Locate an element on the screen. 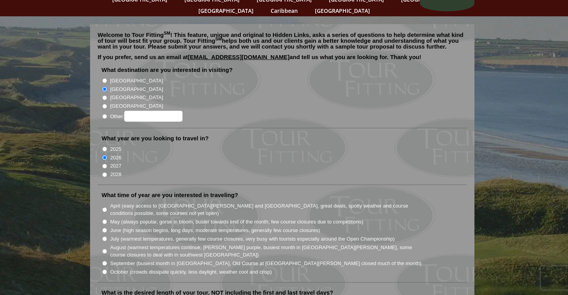 This screenshot has width=568, height=295. label: July (warmest temperatures, generally few course closures, very busy with tourists especially aro... is located at coordinates (252, 239).